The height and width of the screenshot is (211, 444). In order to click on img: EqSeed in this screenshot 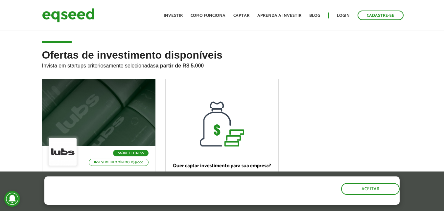, I will do `click(68, 15)`.